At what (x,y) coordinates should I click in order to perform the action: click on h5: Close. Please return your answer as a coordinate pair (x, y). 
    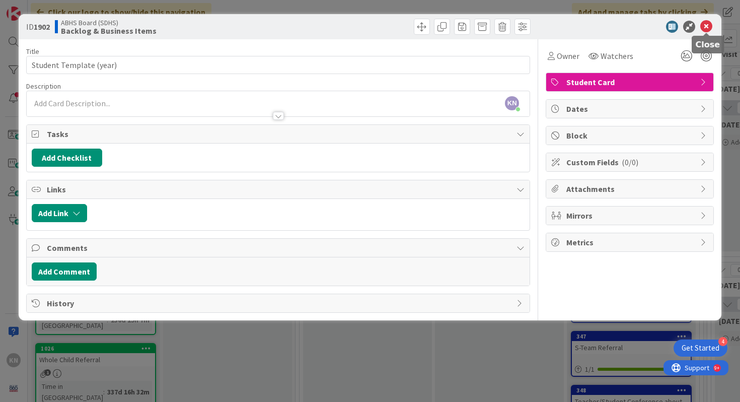
    Looking at the image, I should click on (708, 44).